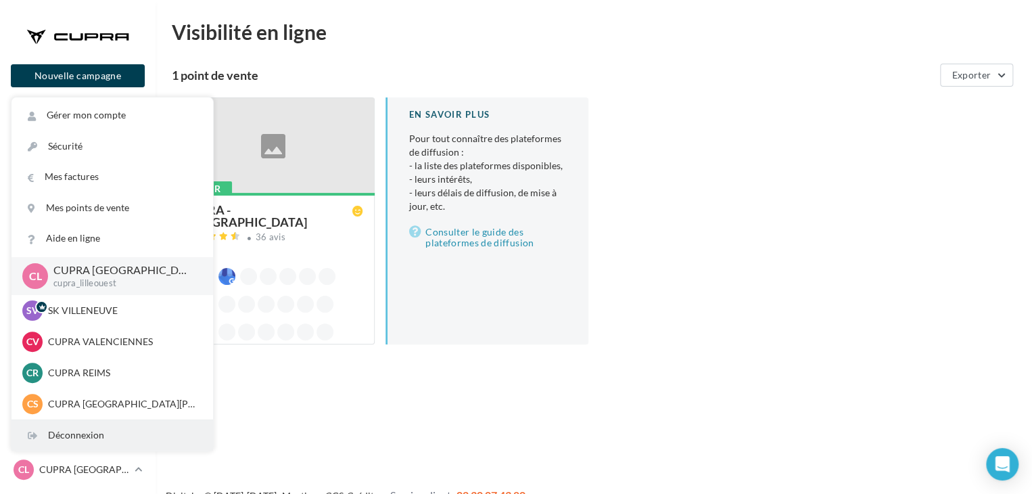  What do you see at coordinates (1003, 464) in the screenshot?
I see `div: Open Intercom Messenger` at bounding box center [1003, 464].